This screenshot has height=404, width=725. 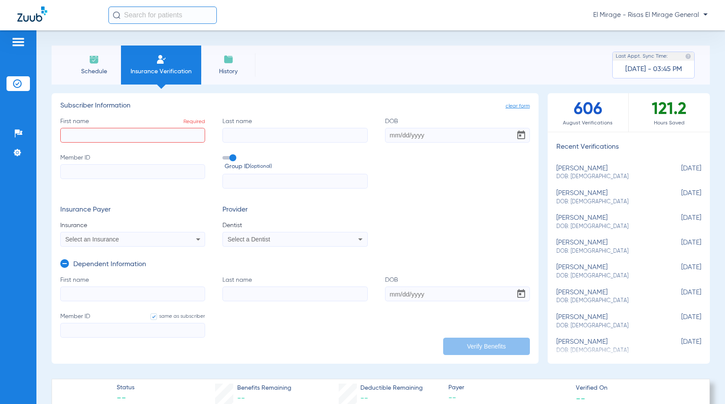 I want to click on h3: Subscriber Information, so click(x=295, y=106).